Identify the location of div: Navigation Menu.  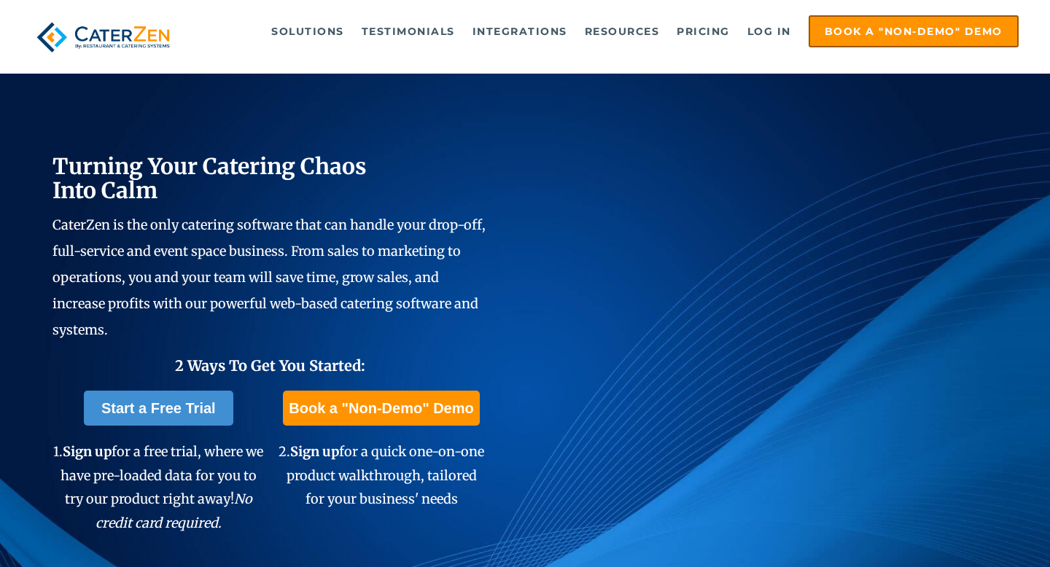
(609, 31).